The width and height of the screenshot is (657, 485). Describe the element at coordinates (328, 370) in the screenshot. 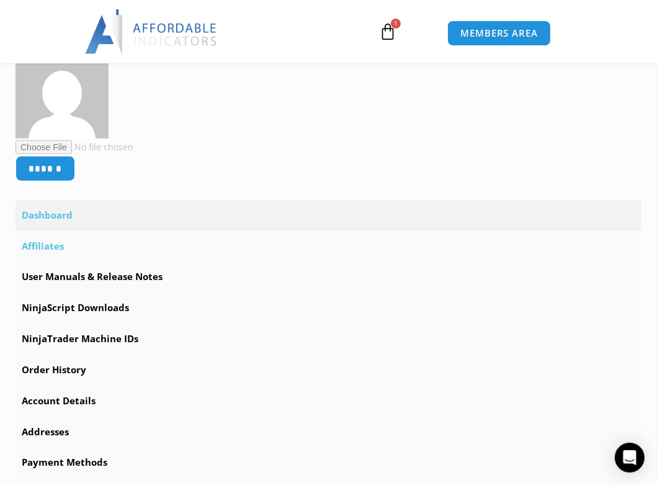

I see `a: Order History` at that location.